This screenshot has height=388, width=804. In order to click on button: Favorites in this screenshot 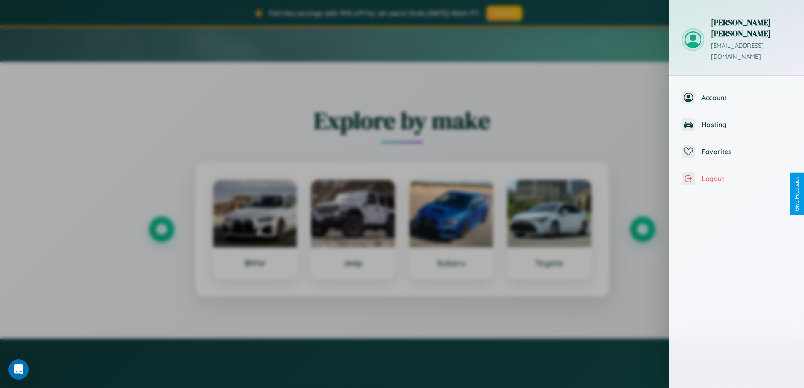, I will do `click(736, 151)`.